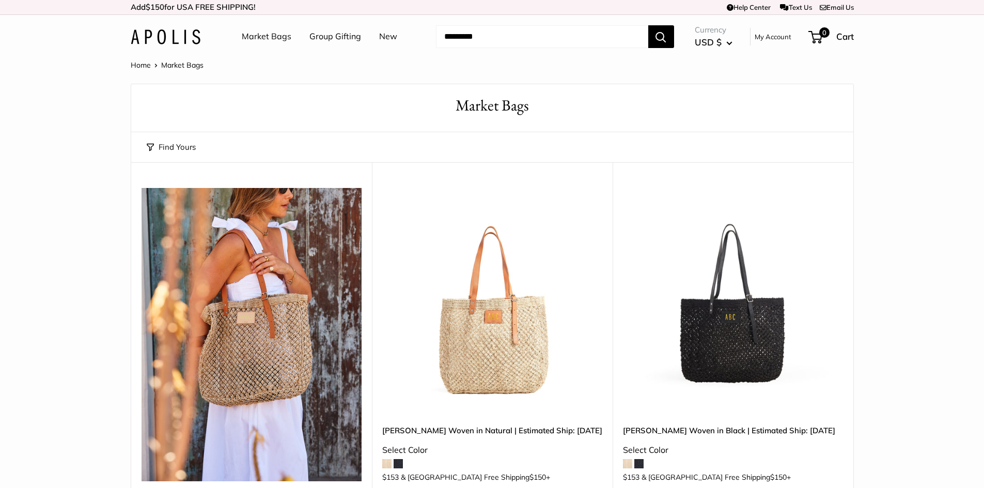 The height and width of the screenshot is (488, 984). I want to click on a: Email Us, so click(837, 7).